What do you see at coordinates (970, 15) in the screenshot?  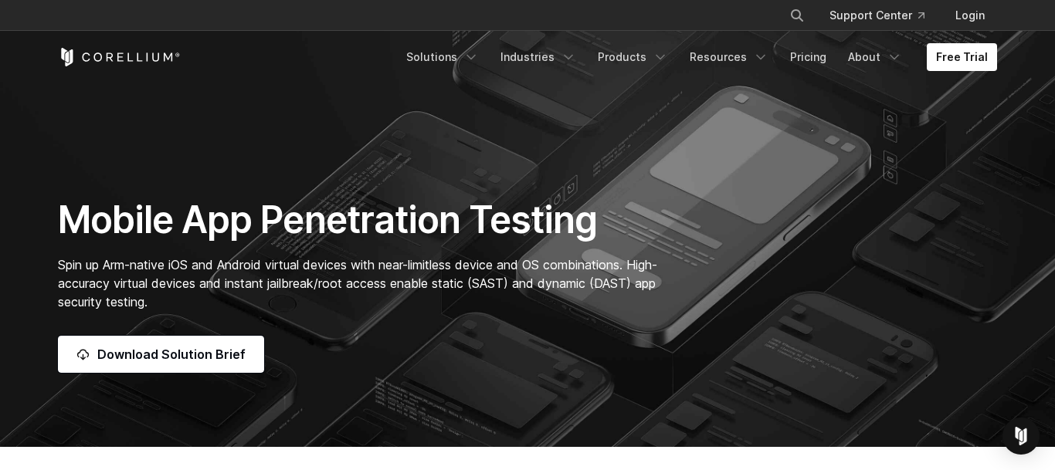 I see `a: Login` at bounding box center [970, 15].